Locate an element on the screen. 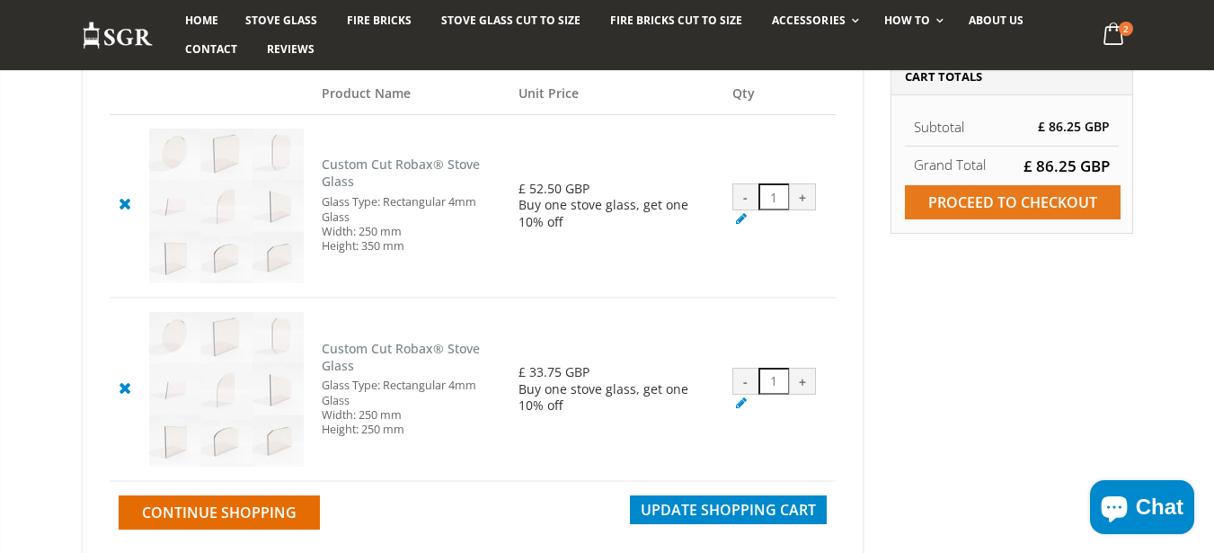 This screenshot has width=1214, height=553. span: Fire Bricks is located at coordinates (379, 20).